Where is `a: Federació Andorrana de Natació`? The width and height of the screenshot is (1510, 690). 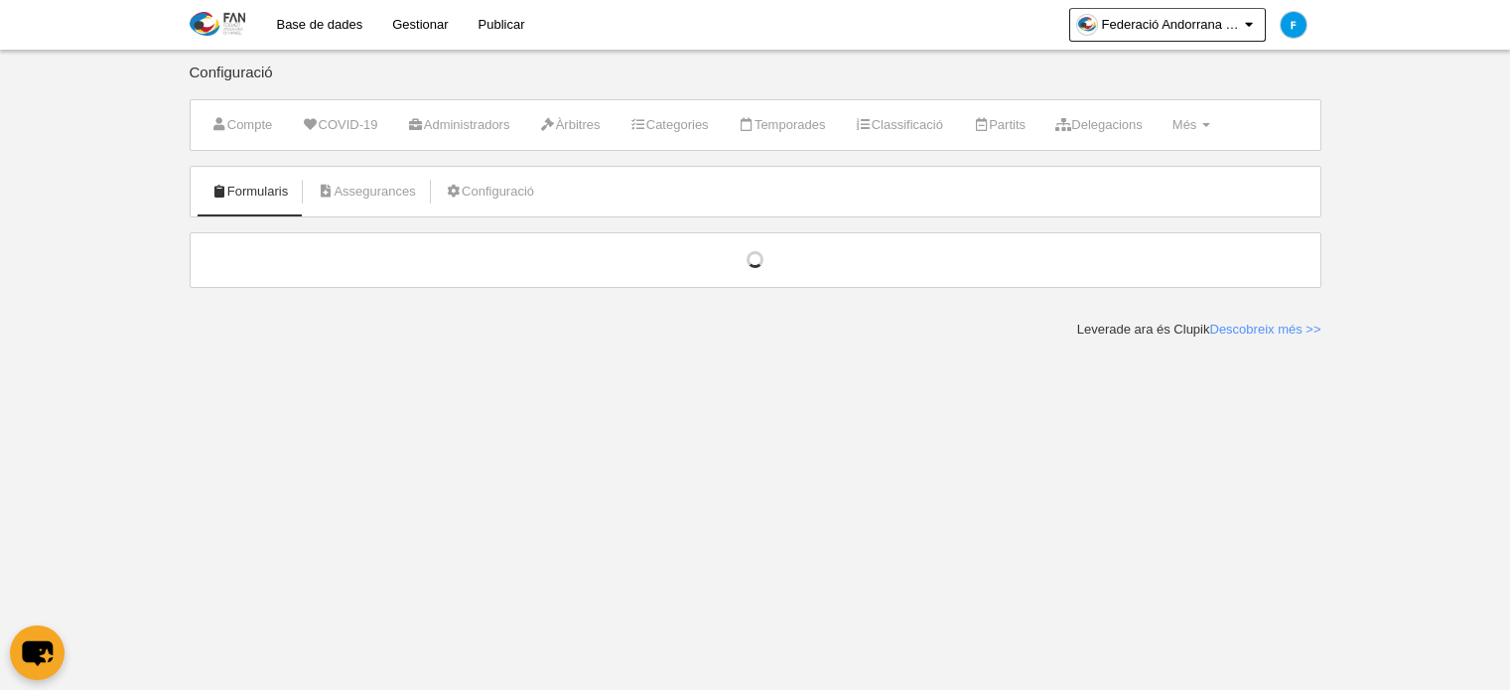 a: Federació Andorrana de Natació is located at coordinates (1168, 25).